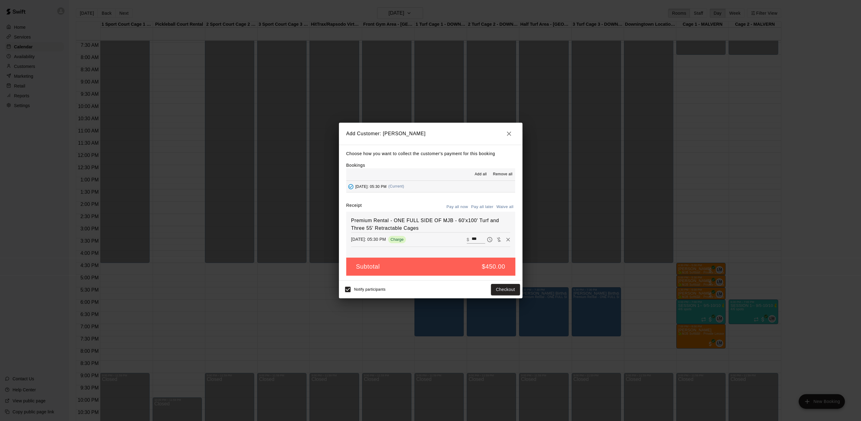  Describe the element at coordinates (457, 207) in the screenshot. I see `button: Pay all now` at that location.